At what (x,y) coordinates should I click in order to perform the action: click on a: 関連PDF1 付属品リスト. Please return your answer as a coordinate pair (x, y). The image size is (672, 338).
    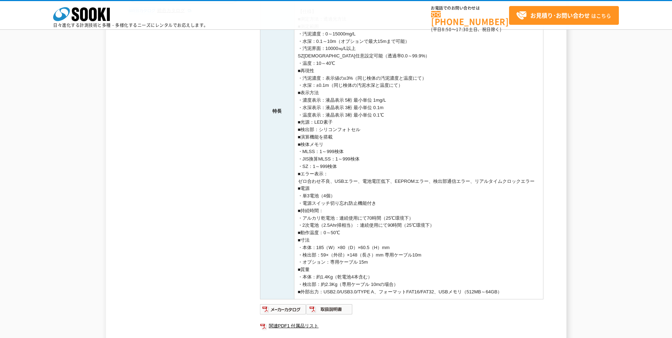
    Looking at the image, I should click on (402, 326).